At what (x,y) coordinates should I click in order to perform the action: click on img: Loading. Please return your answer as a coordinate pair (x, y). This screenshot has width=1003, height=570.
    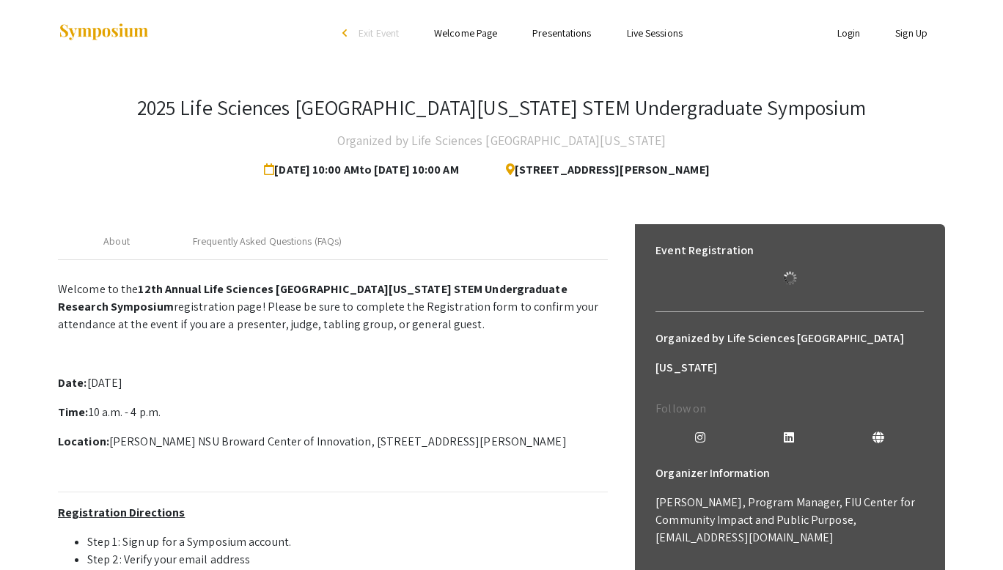
    Looking at the image, I should click on (789, 278).